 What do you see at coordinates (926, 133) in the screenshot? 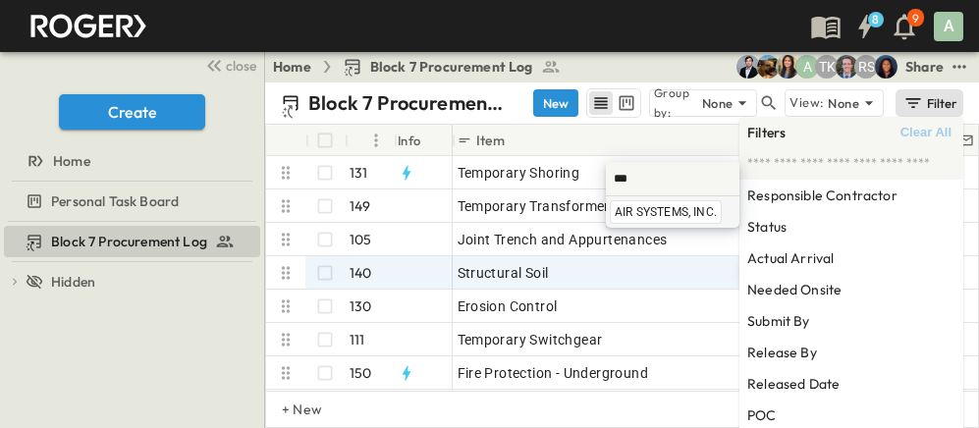
I see `button: Clear All` at bounding box center [926, 133].